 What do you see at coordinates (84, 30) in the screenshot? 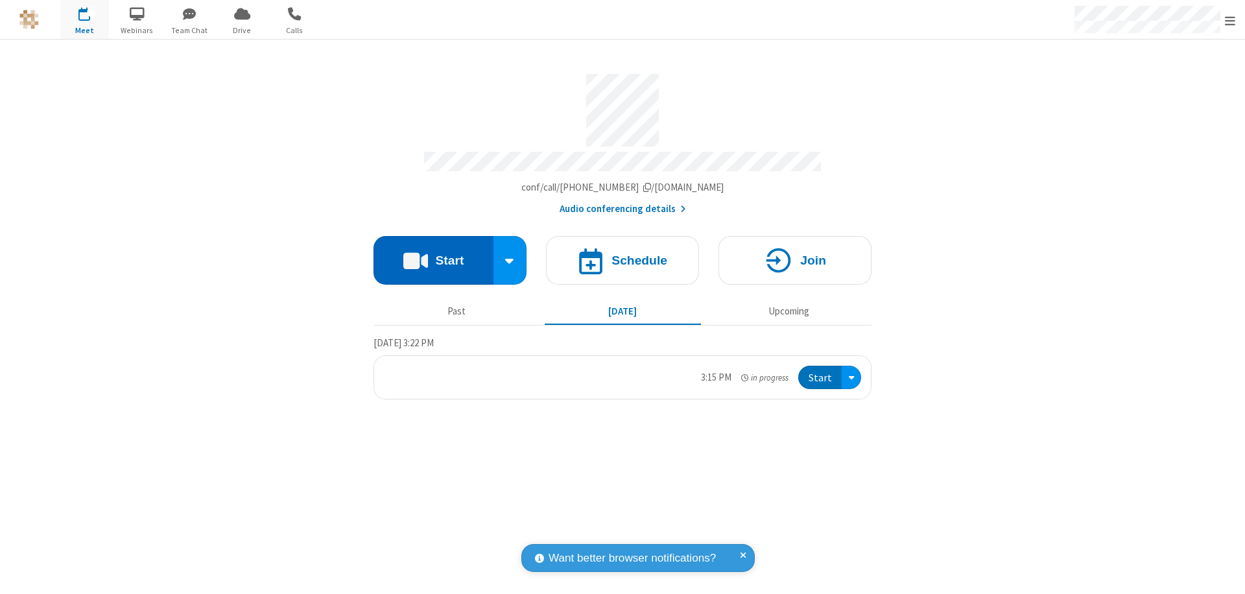
I see `span: Meet` at bounding box center [84, 30].